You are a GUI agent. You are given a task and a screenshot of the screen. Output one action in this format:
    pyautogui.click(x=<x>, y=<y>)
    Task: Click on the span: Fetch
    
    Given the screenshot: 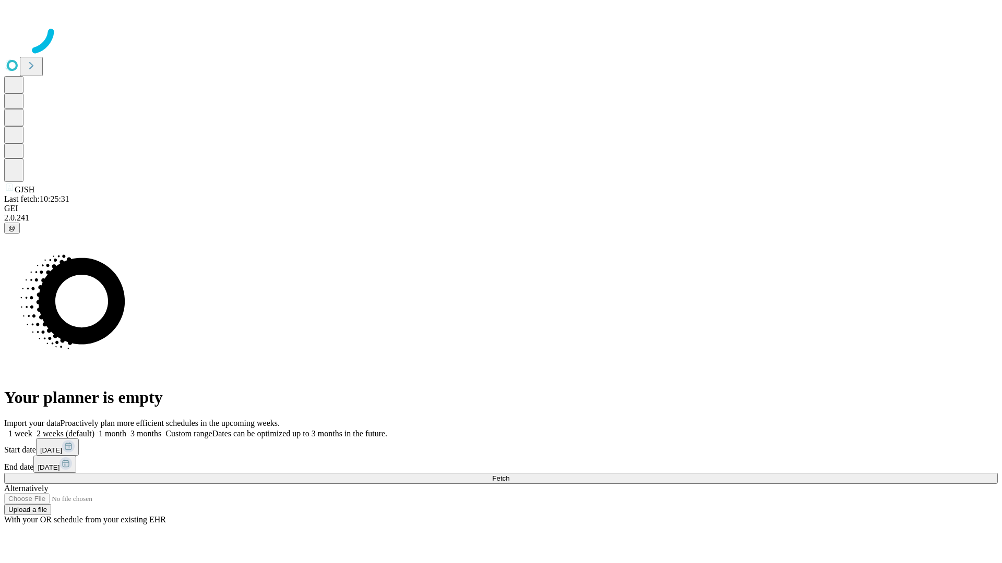 What is the action you would take?
    pyautogui.click(x=500, y=478)
    